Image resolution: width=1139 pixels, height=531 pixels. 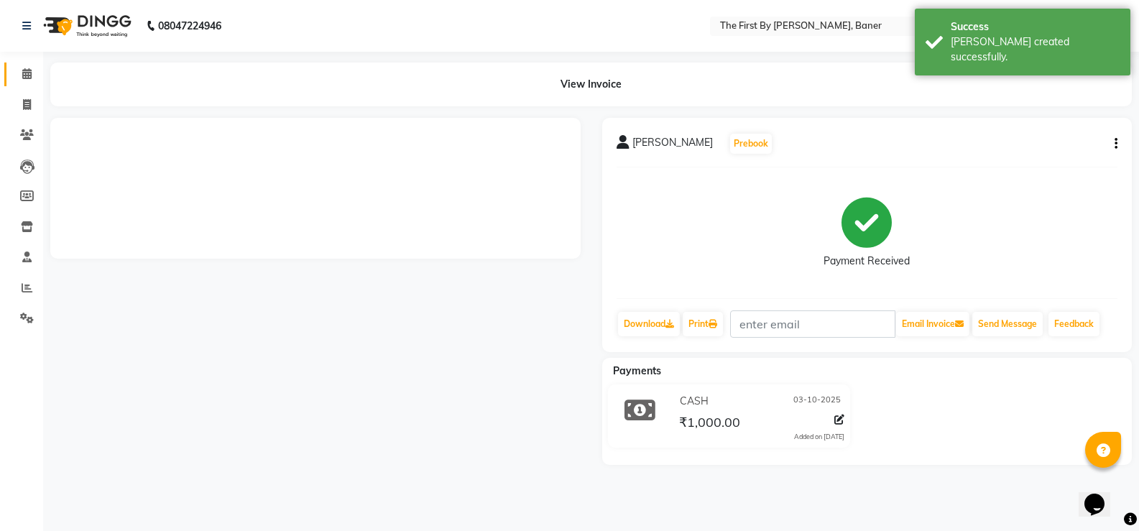 What do you see at coordinates (867, 261) in the screenshot?
I see `div: Payment Received` at bounding box center [867, 261].